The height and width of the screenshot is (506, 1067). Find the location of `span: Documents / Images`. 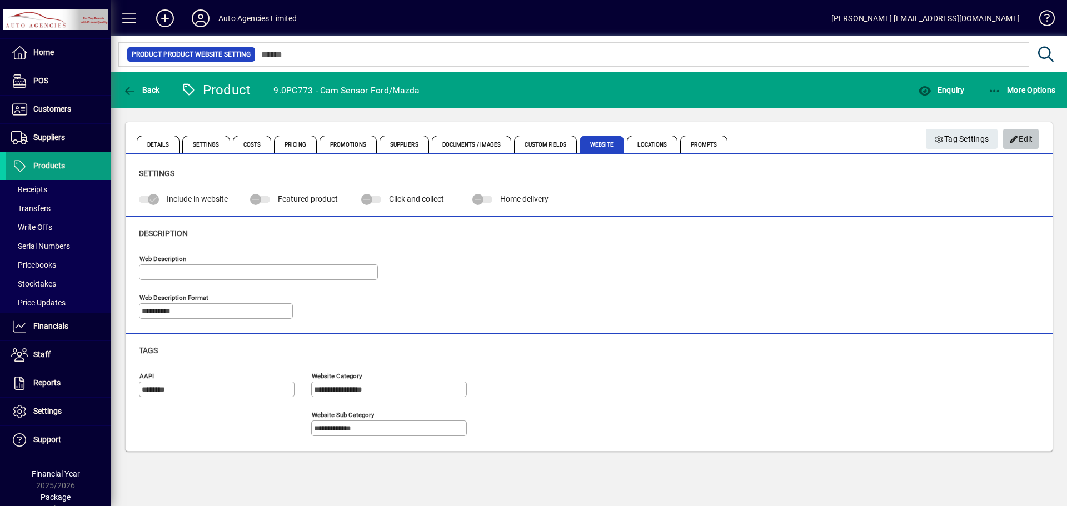

span: Documents / Images is located at coordinates (472, 144).